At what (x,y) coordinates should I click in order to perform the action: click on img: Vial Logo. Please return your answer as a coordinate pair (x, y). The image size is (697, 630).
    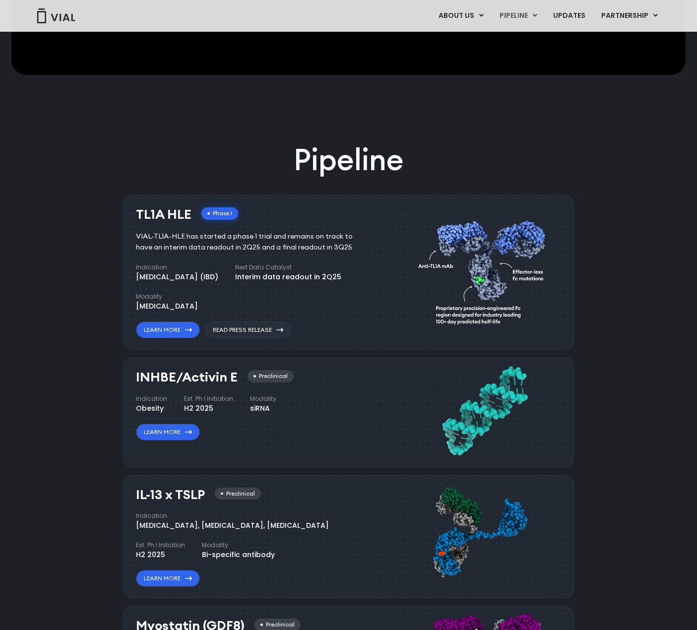
    Looking at the image, I should click on (56, 16).